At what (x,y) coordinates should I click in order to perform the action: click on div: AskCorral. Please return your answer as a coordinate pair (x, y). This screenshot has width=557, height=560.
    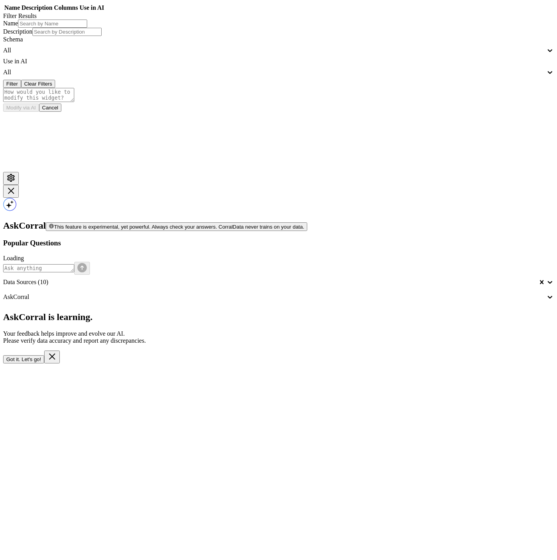
    Looking at the image, I should click on (275, 297).